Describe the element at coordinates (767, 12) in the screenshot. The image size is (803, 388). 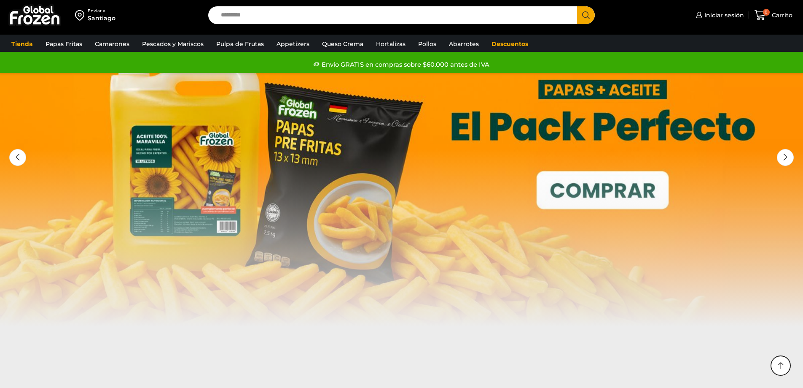
I see `span: 0` at that location.